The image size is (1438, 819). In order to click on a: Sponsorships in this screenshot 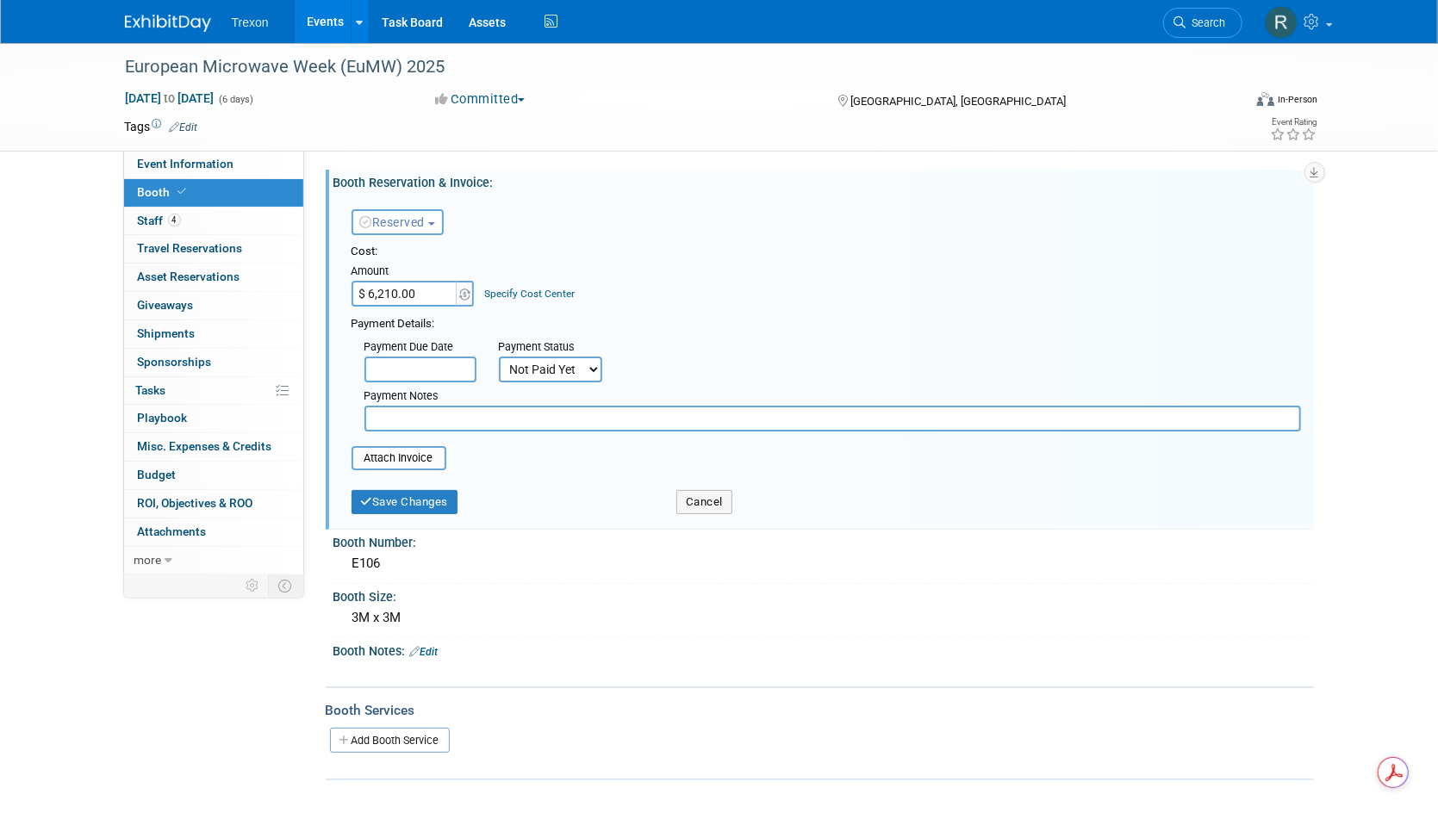, I will do `click(214, 363)`.